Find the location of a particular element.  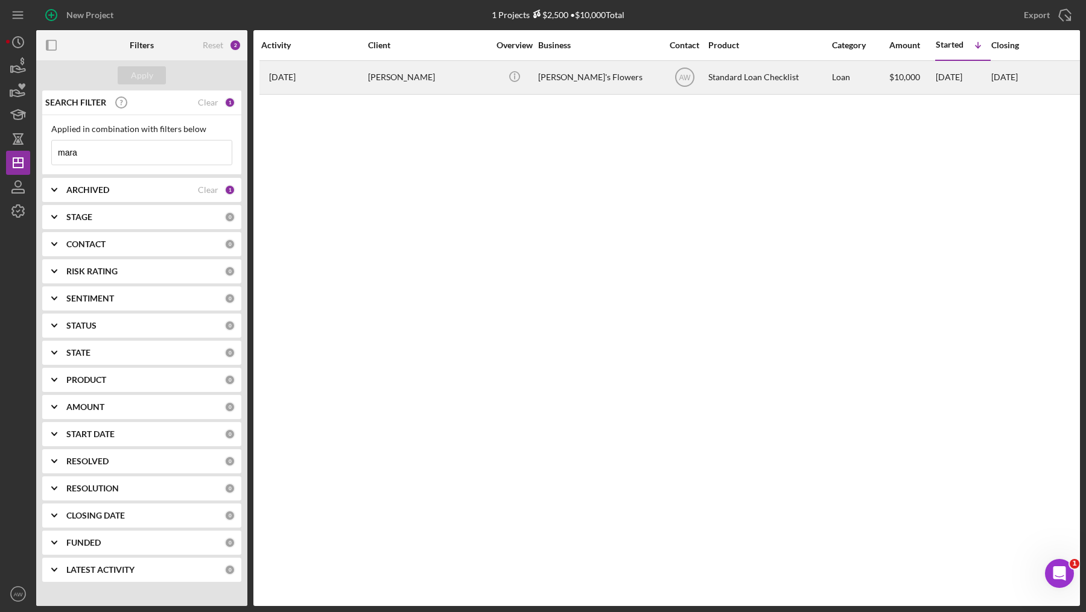

div: Applied in combination with filters below is located at coordinates (142, 129).